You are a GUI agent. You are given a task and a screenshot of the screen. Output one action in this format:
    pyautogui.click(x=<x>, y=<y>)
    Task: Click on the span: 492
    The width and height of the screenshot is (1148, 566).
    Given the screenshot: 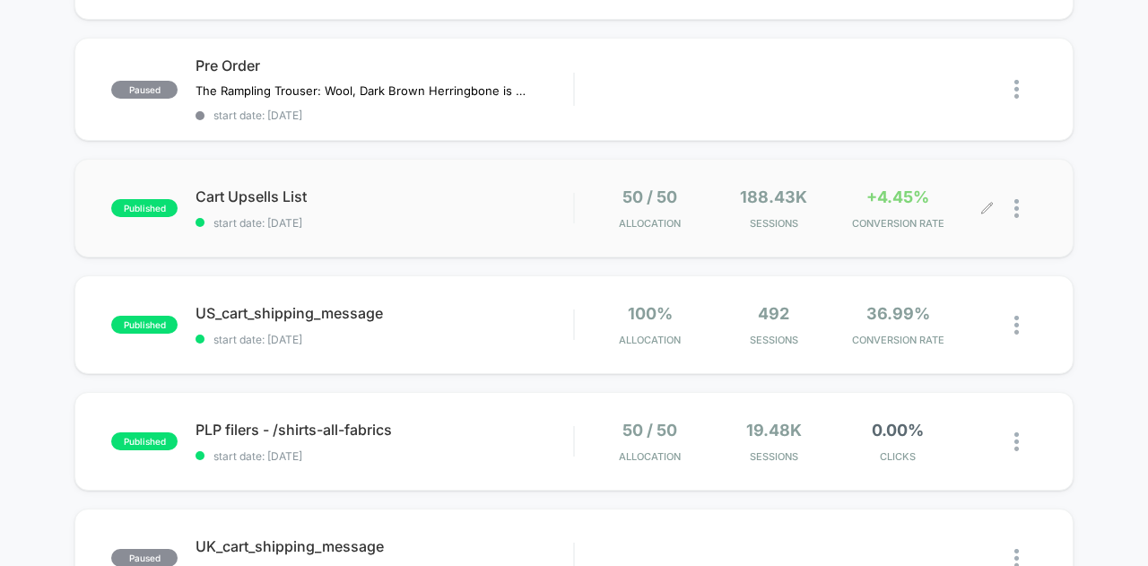 What is the action you would take?
    pyautogui.click(x=773, y=313)
    